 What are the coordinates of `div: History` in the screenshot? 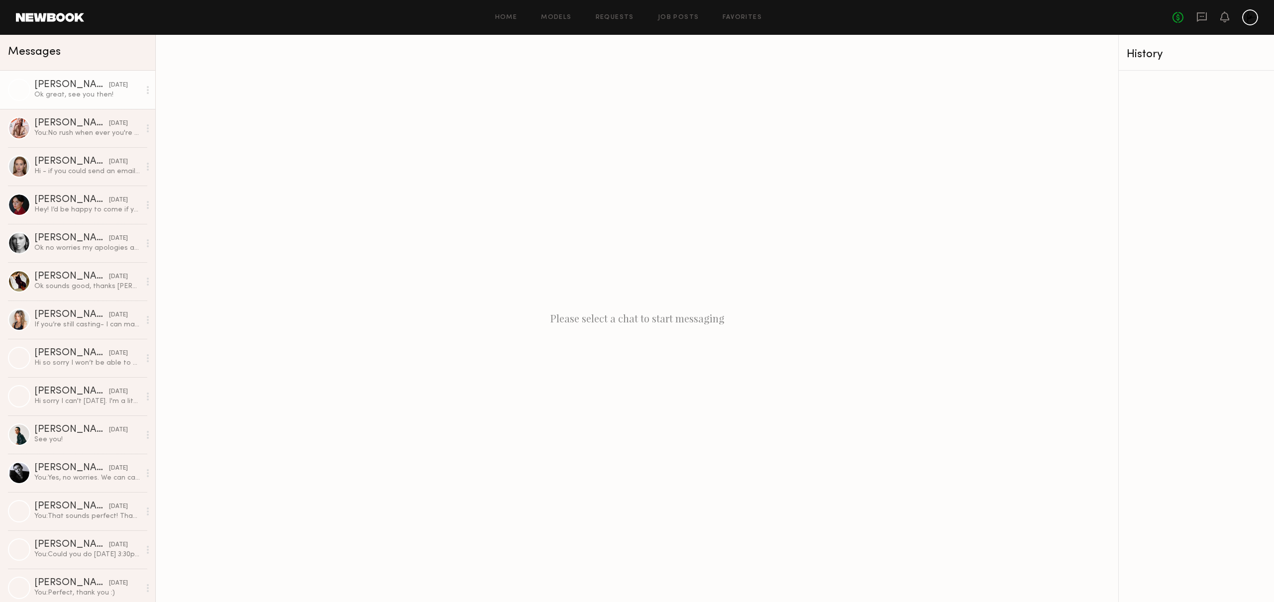 It's located at (1196, 54).